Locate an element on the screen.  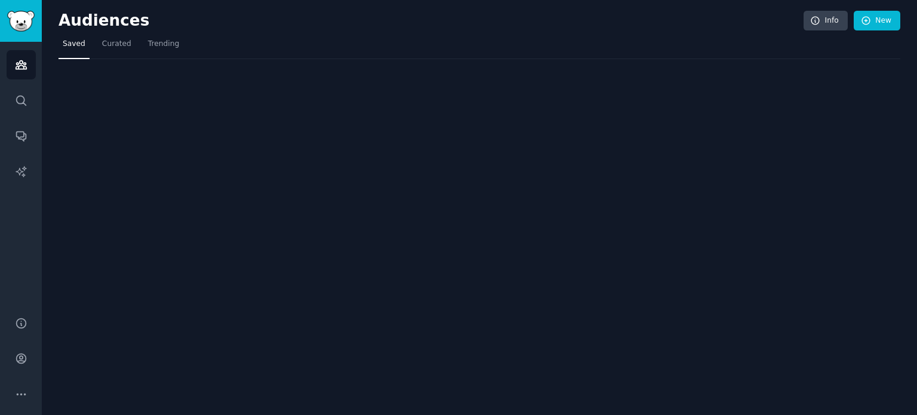
a: Saved is located at coordinates (74, 47).